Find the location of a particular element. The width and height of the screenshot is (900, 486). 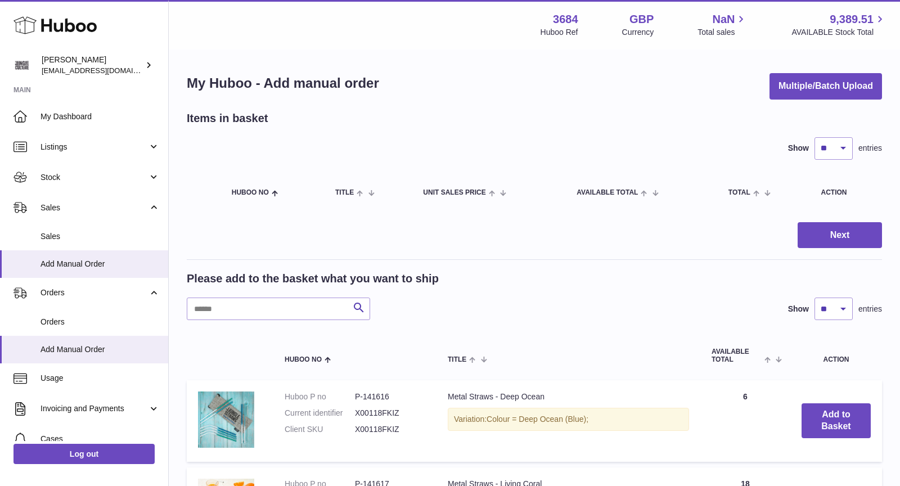

dd: P-141616 is located at coordinates (390, 397).